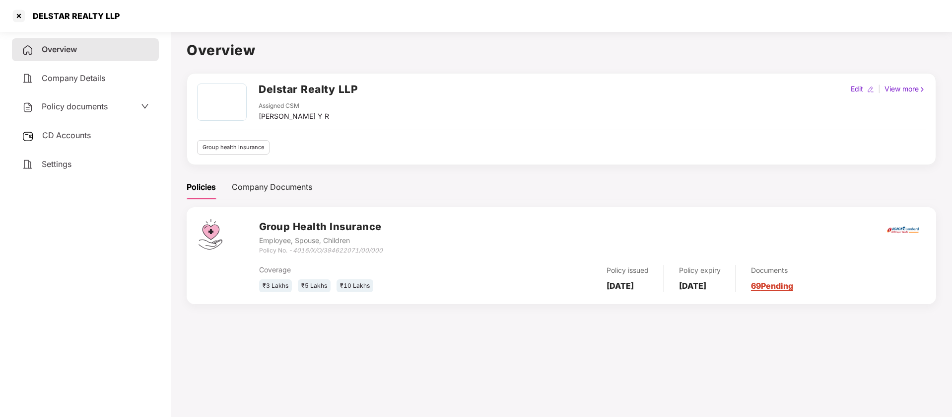 This screenshot has height=417, width=952. What do you see at coordinates (338, 250) in the screenshot?
I see `i: 4016/X/O/394622071/00/000` at bounding box center [338, 250].